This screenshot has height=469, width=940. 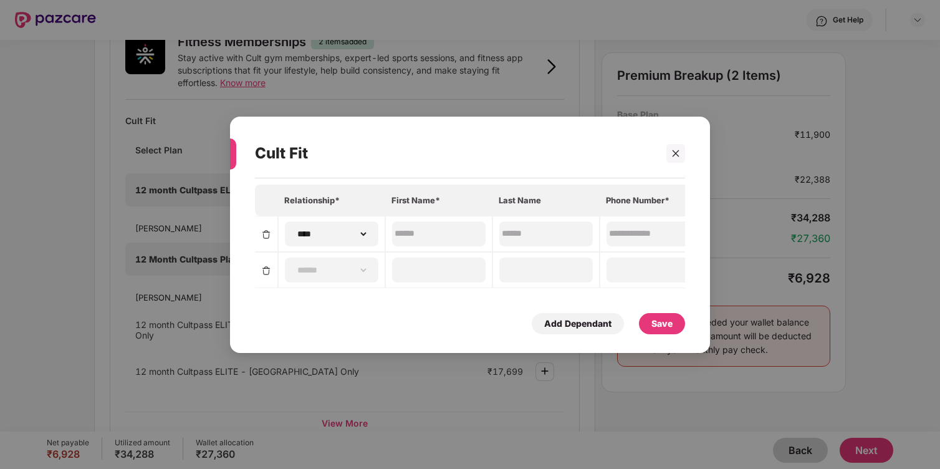 What do you see at coordinates (439, 199) in the screenshot?
I see `th: First Name*` at bounding box center [439, 199].